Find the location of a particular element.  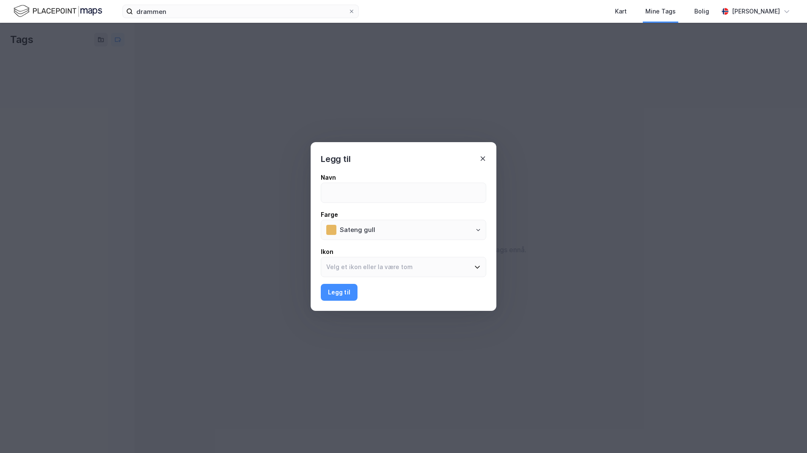

div: Farge is located at coordinates (404, 215).